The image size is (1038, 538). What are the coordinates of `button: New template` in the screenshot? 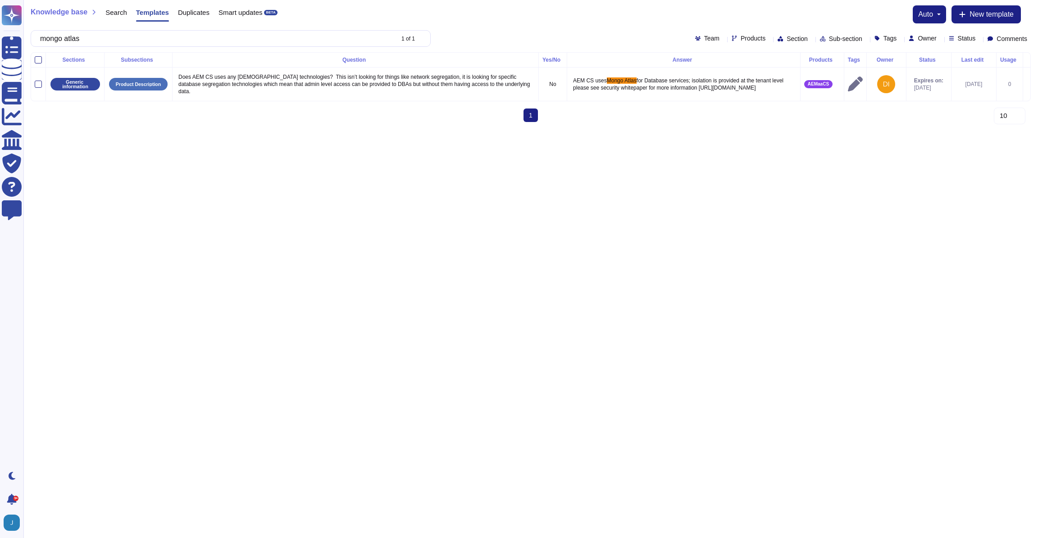 It's located at (986, 14).